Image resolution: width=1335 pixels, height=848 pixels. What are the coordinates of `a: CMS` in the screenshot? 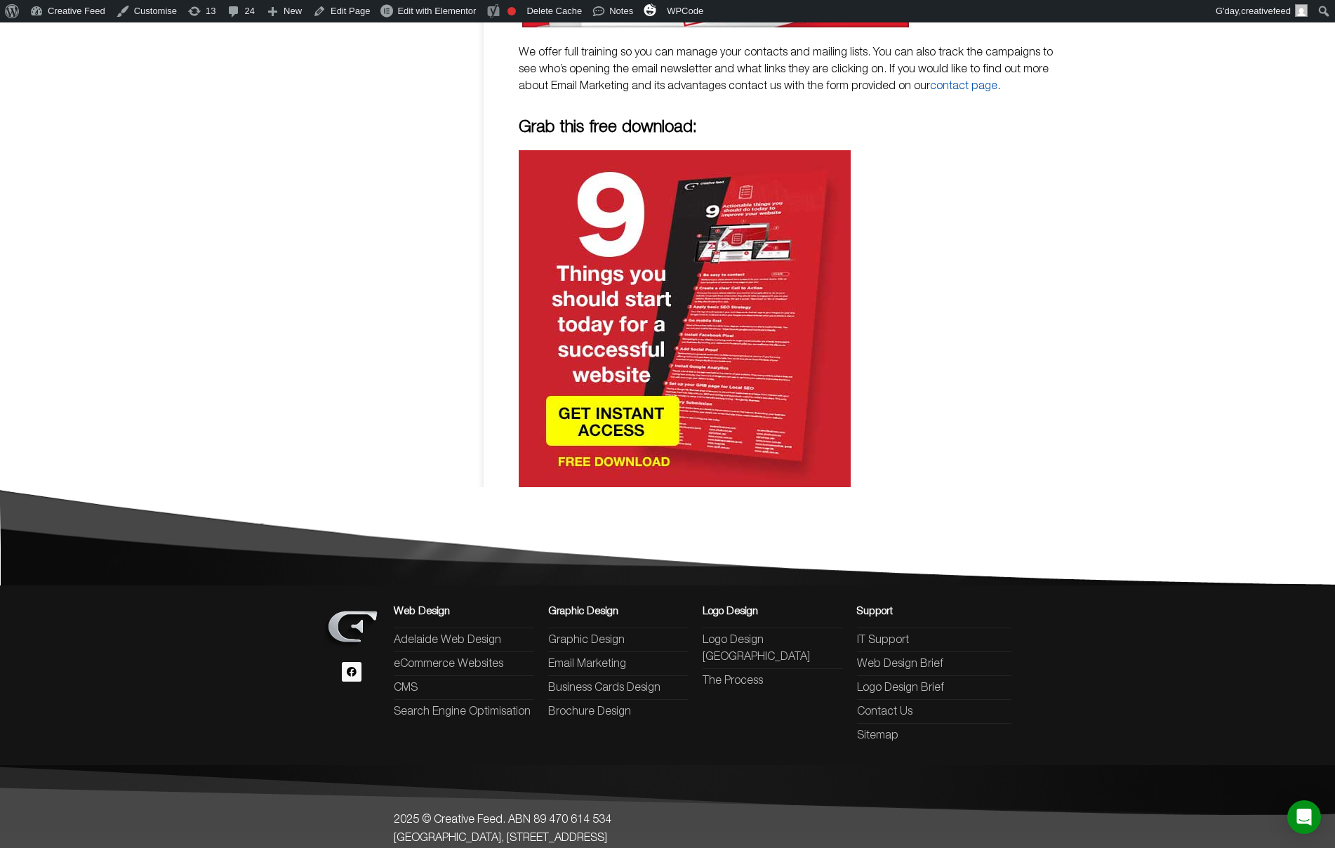 It's located at (464, 688).